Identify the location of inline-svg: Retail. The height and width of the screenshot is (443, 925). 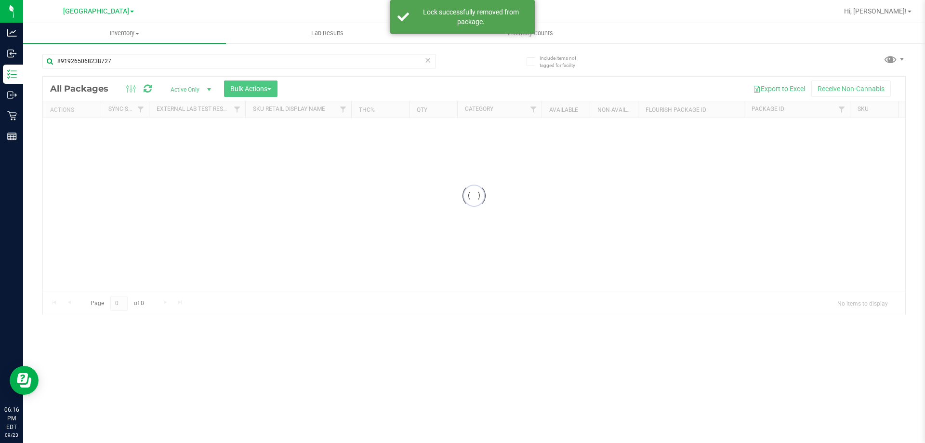
(12, 116).